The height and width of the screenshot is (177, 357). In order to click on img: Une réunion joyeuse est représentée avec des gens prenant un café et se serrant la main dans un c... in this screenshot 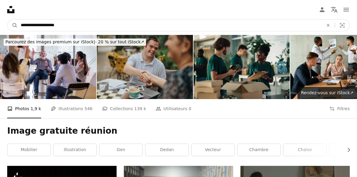, I will do `click(145, 67)`.